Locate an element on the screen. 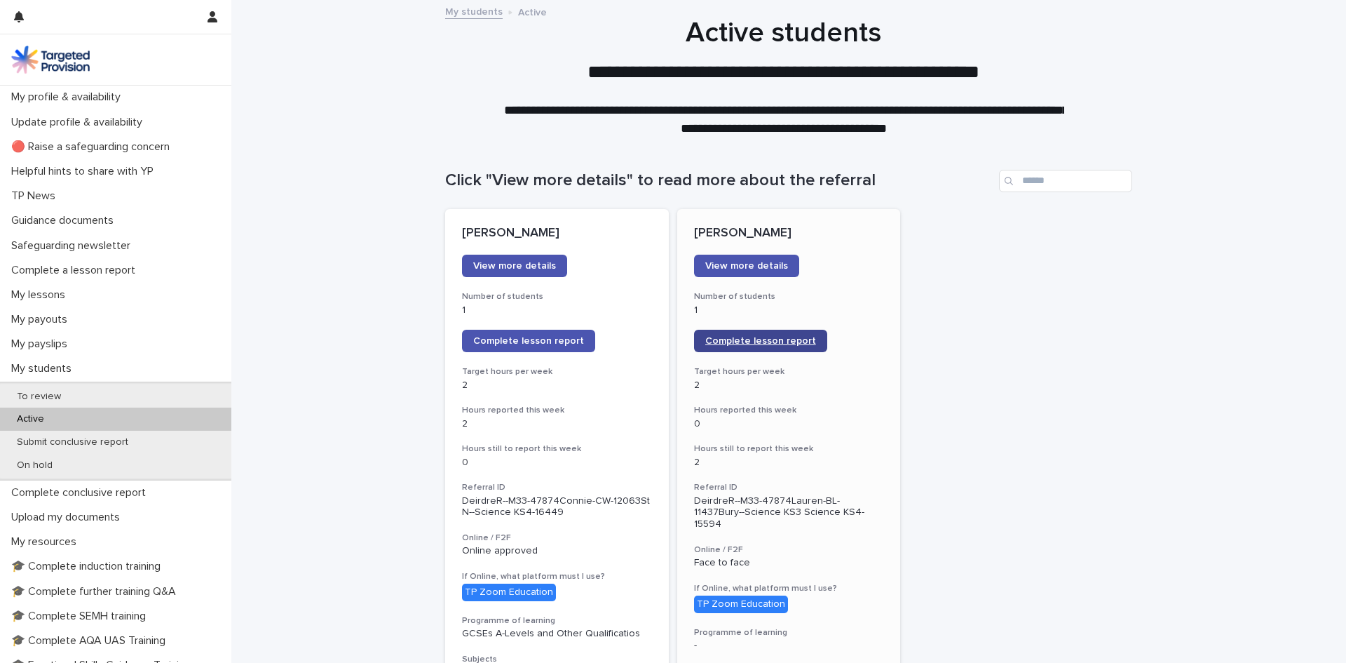 Image resolution: width=1346 pixels, height=663 pixels. p: My payslips is located at coordinates (42, 344).